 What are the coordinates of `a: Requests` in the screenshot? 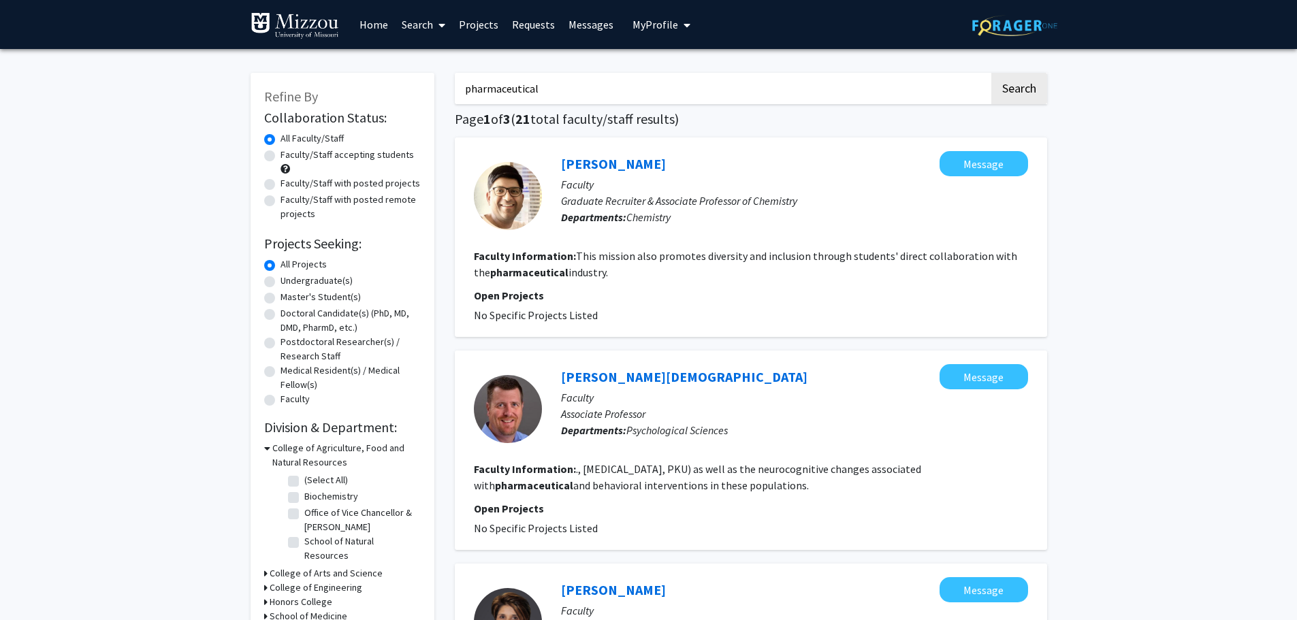 It's located at (533, 25).